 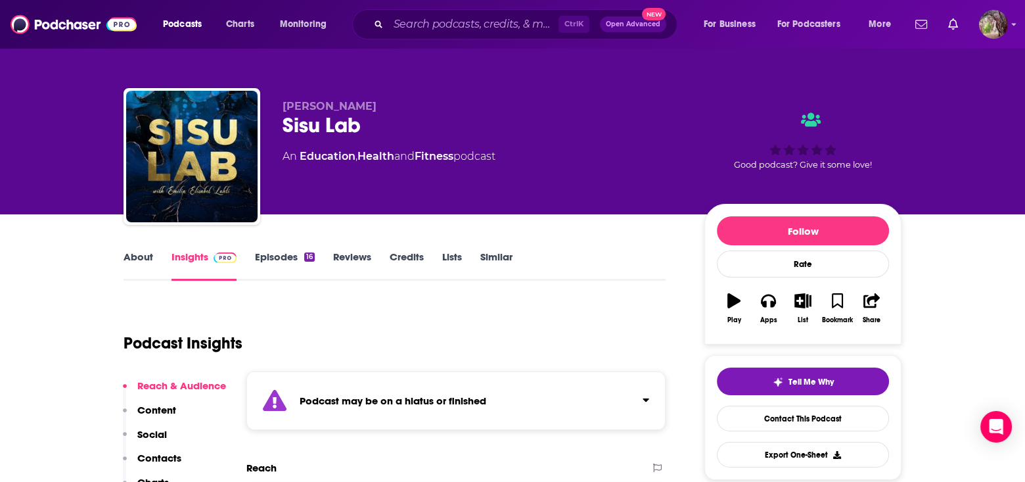 What do you see at coordinates (376, 156) in the screenshot?
I see `a: Health` at bounding box center [376, 156].